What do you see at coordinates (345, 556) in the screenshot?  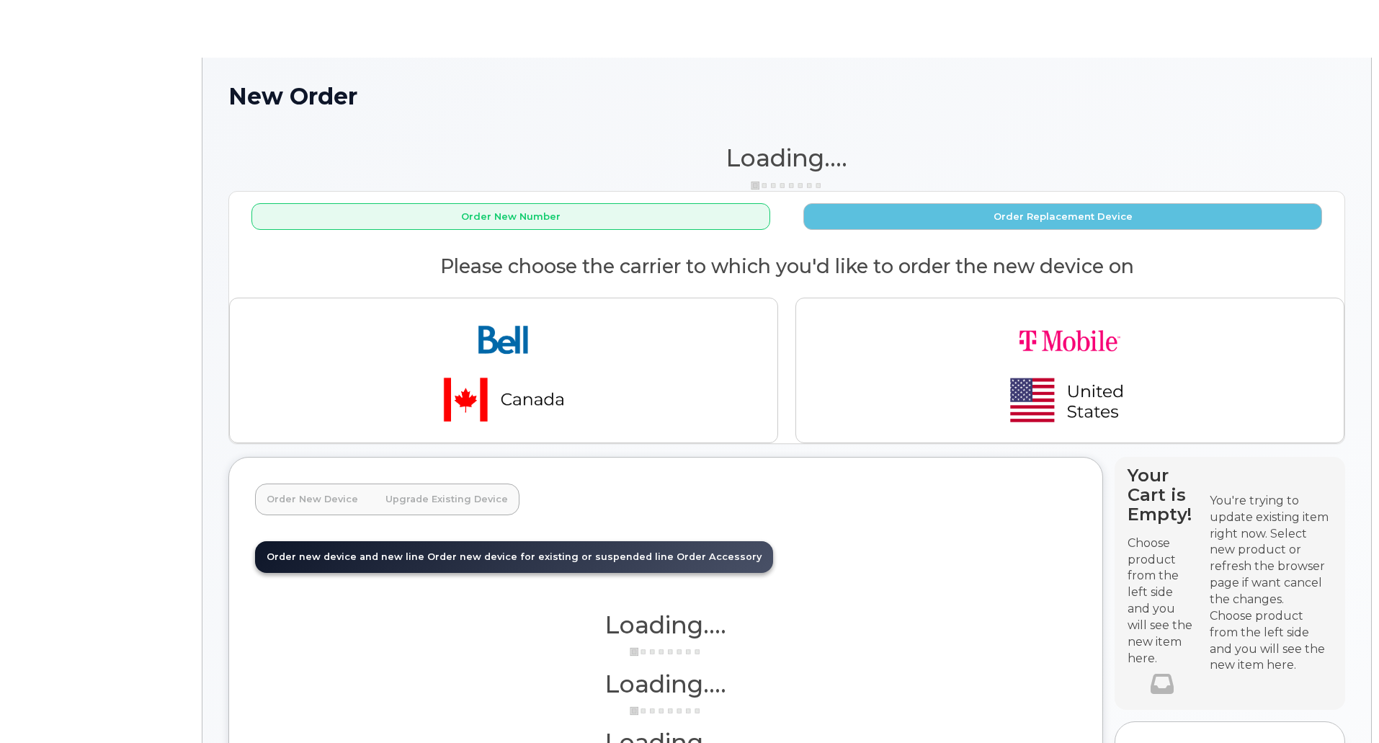 I see `span: Order new device and new line` at bounding box center [345, 556].